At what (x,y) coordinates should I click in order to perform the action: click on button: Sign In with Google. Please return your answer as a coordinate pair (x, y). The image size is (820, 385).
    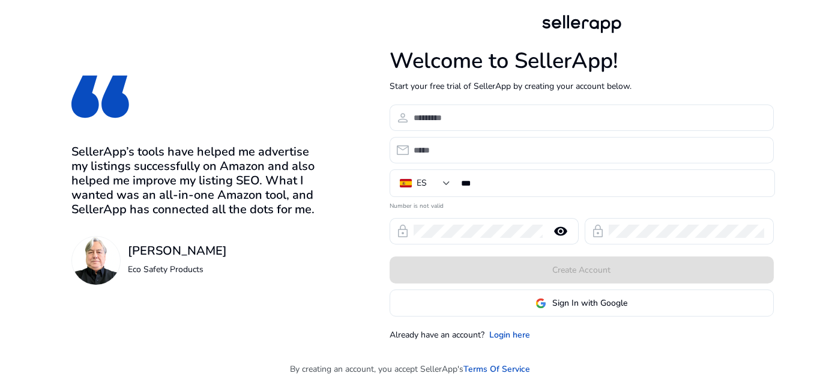
    Looking at the image, I should click on (581, 302).